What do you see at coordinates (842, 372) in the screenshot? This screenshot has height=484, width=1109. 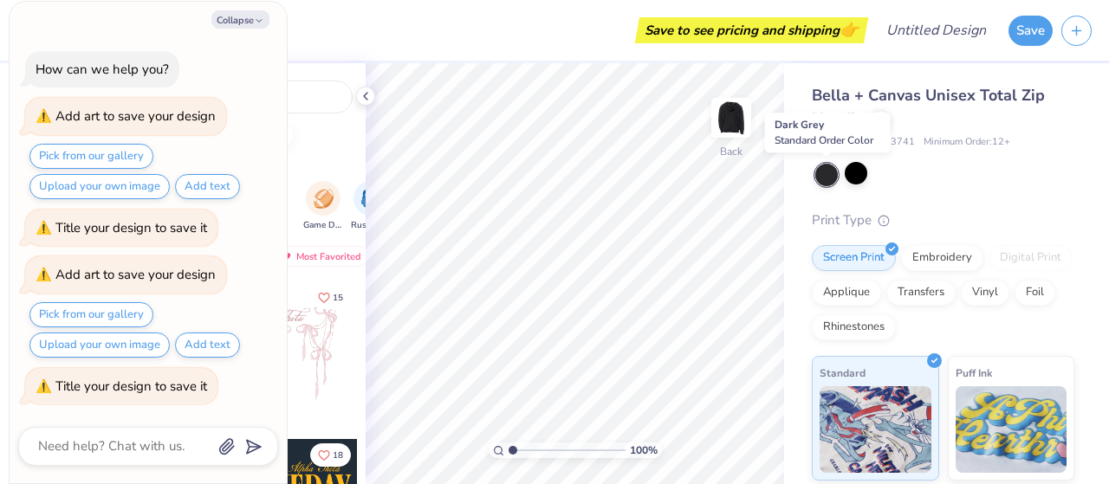 I see `span: Standard` at bounding box center [842, 372].